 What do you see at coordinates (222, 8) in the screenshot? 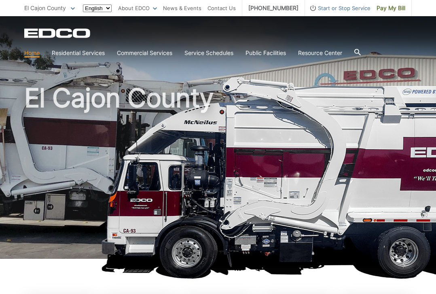
I see `a: Contact Us` at bounding box center [222, 8].